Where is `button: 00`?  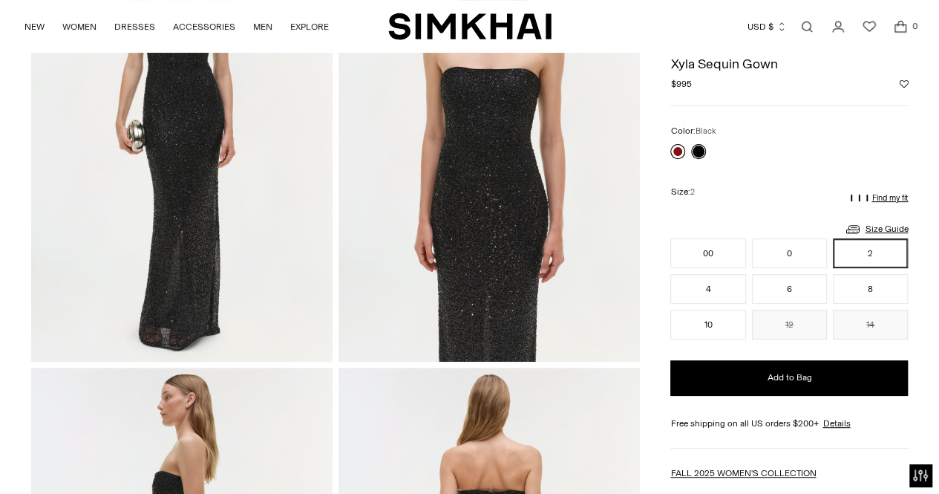
button: 00 is located at coordinates (707, 253).